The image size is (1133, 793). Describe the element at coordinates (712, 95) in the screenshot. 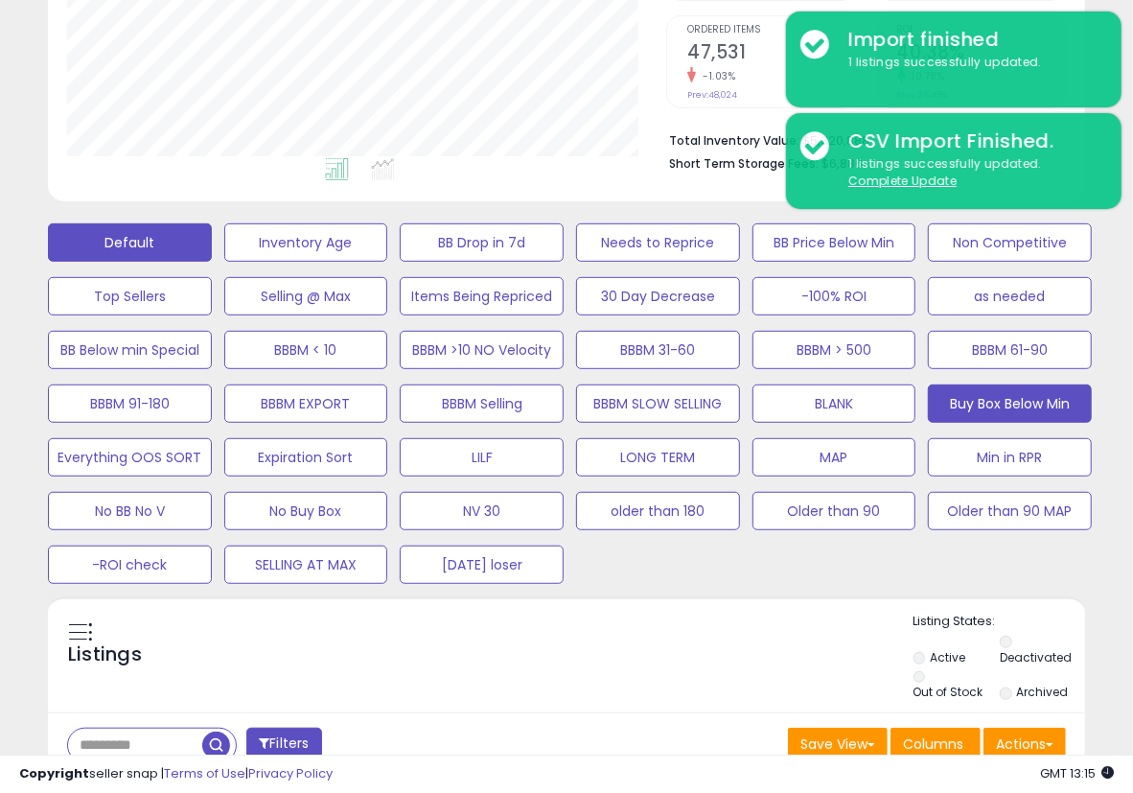

I see `small: Prev: 48,024` at that location.